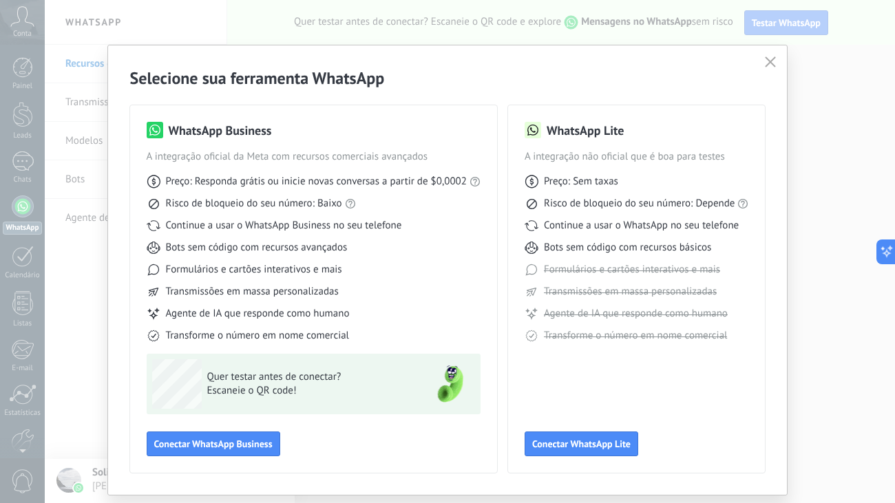 This screenshot has width=895, height=503. What do you see at coordinates (284, 226) in the screenshot?
I see `span: Continue a usar o WhatsApp Business no seu telefone` at bounding box center [284, 226].